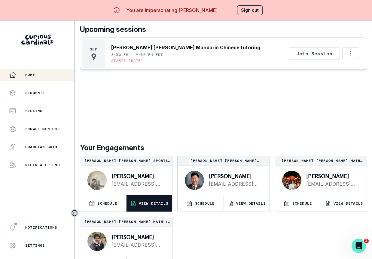 The width and height of the screenshot is (372, 259). Describe the element at coordinates (224, 148) in the screenshot. I see `p: Your Engagements` at that location.